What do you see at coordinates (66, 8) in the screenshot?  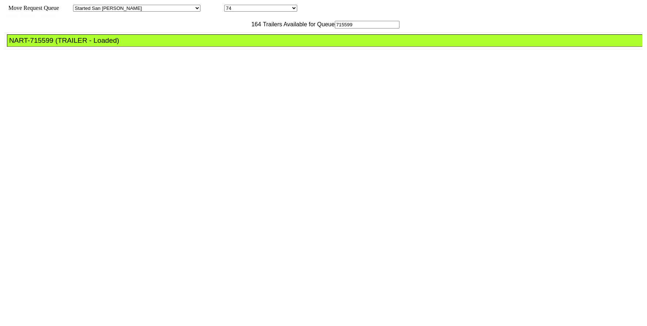 I see `span: Area` at bounding box center [66, 8].